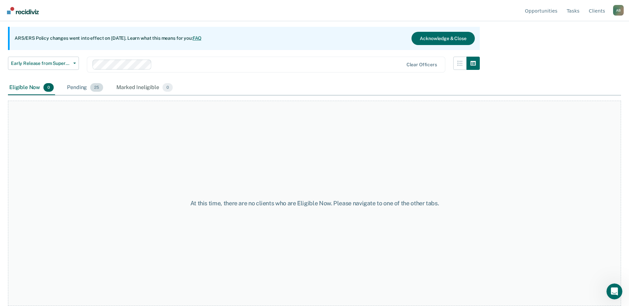 This screenshot has height=306, width=629. Describe the element at coordinates (421, 65) in the screenshot. I see `div: Clear officers` at that location.